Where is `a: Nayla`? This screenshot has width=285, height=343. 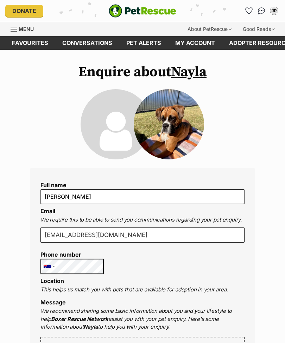
a: Nayla is located at coordinates (188, 72).